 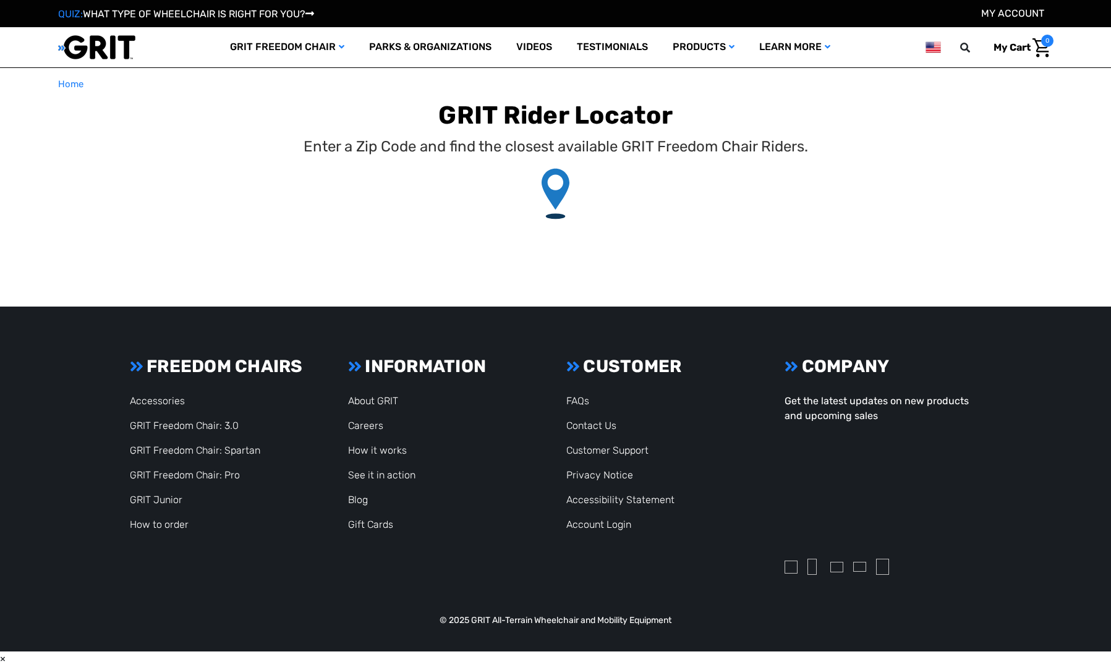 I want to click on img: Cart, so click(x=1041, y=48).